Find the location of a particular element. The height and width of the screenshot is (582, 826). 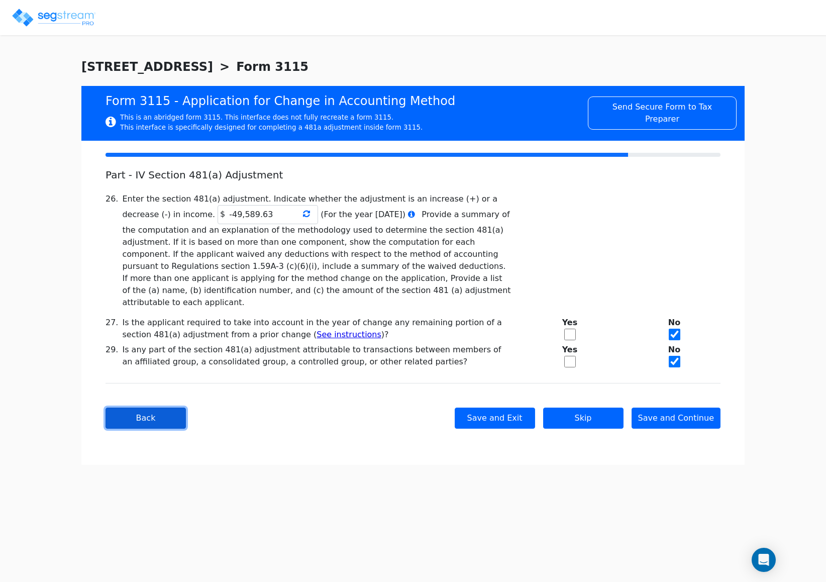

div: Enter the section 481(a) adjustment. Indicate whether the adjustment is an increase (+) or a decr... is located at coordinates (316, 251).